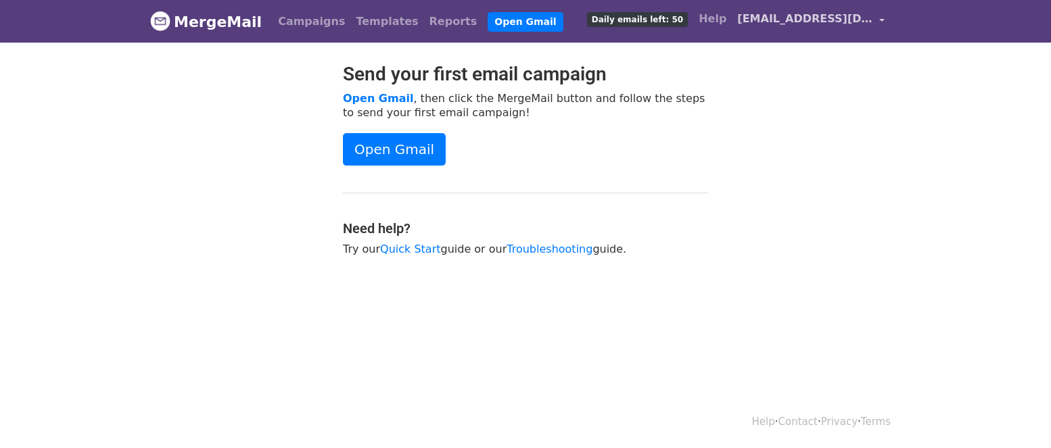  I want to click on a: Troubleshooting, so click(549, 249).